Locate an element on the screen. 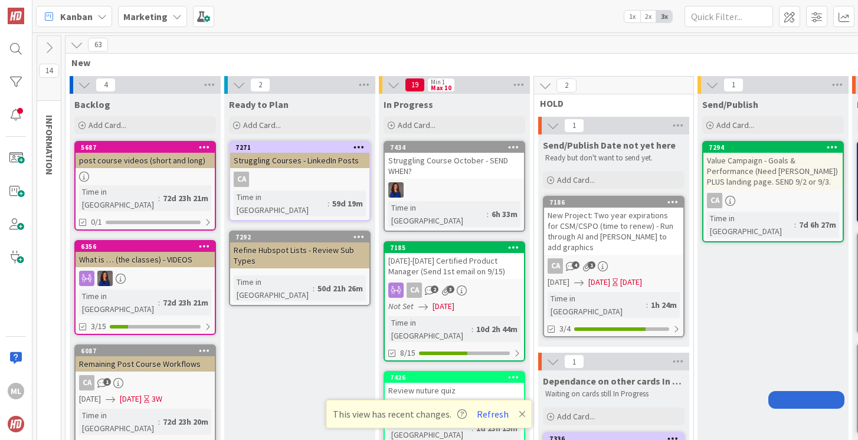 The height and width of the screenshot is (440, 858). div: SL is located at coordinates (145, 279).